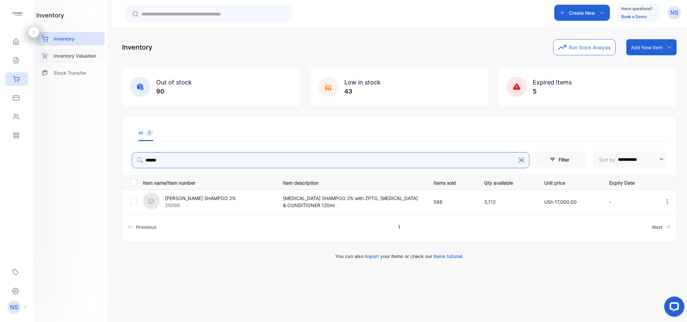 The height and width of the screenshot is (322, 687). Describe the element at coordinates (629, 182) in the screenshot. I see `p: Expiry Date` at that location.